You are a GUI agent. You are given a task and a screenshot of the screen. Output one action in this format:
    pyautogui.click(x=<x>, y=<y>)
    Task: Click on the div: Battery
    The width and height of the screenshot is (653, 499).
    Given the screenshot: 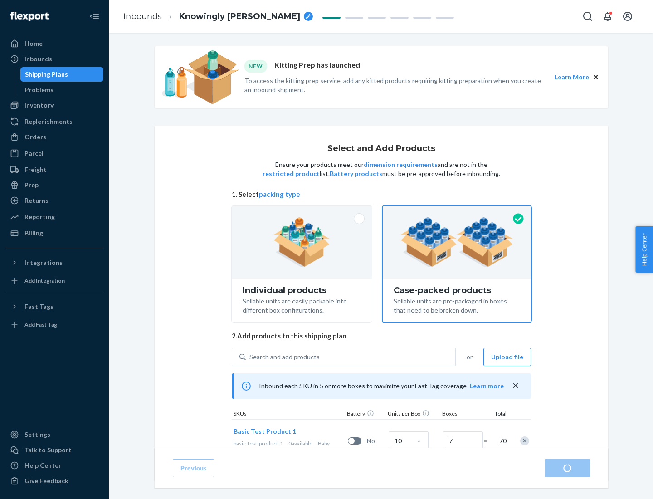 What is the action you would take?
    pyautogui.click(x=365, y=414)
    